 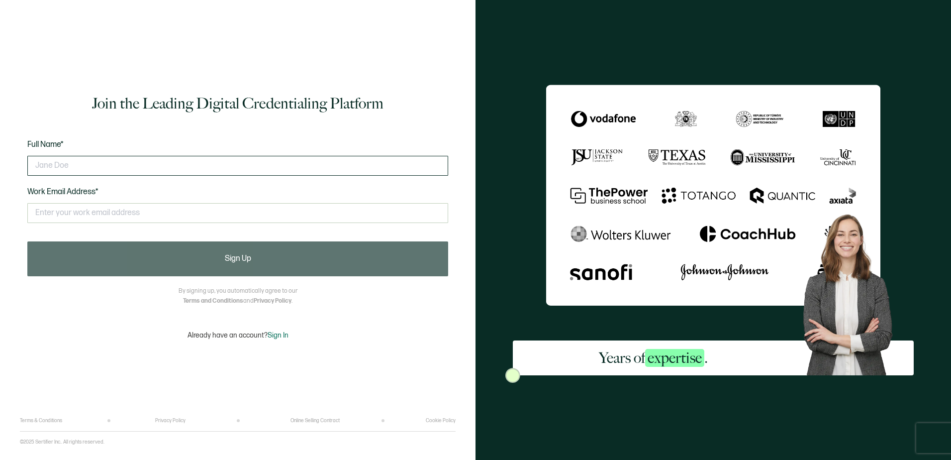 What do you see at coordinates (674, 358) in the screenshot?
I see `span: expertise` at bounding box center [674, 358].